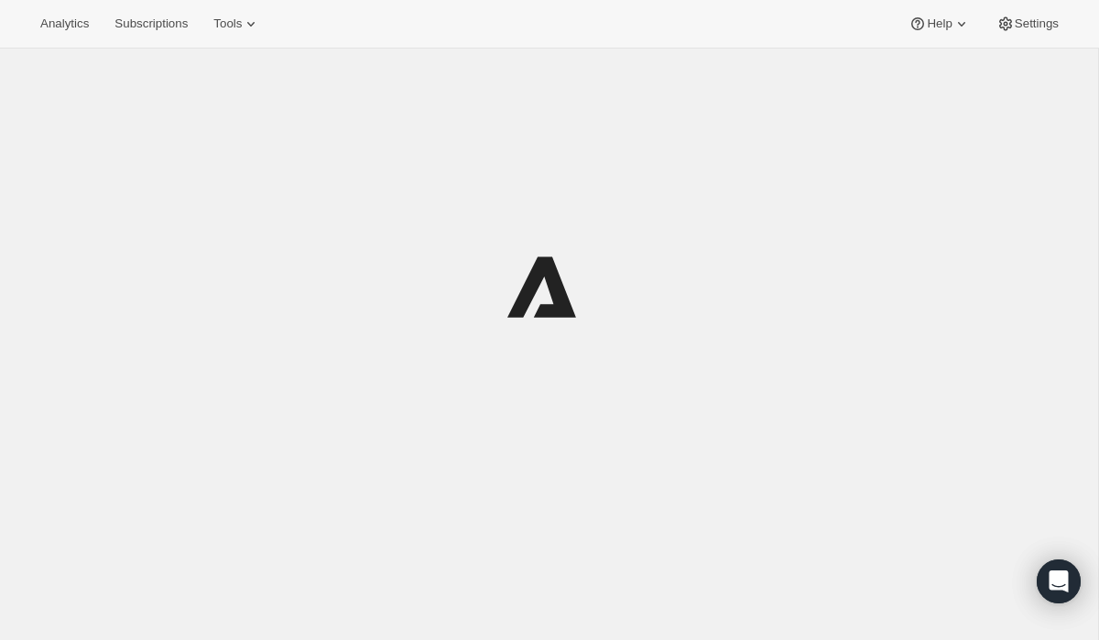 The image size is (1099, 640). What do you see at coordinates (64, 24) in the screenshot?
I see `button: Analytics` at bounding box center [64, 24].